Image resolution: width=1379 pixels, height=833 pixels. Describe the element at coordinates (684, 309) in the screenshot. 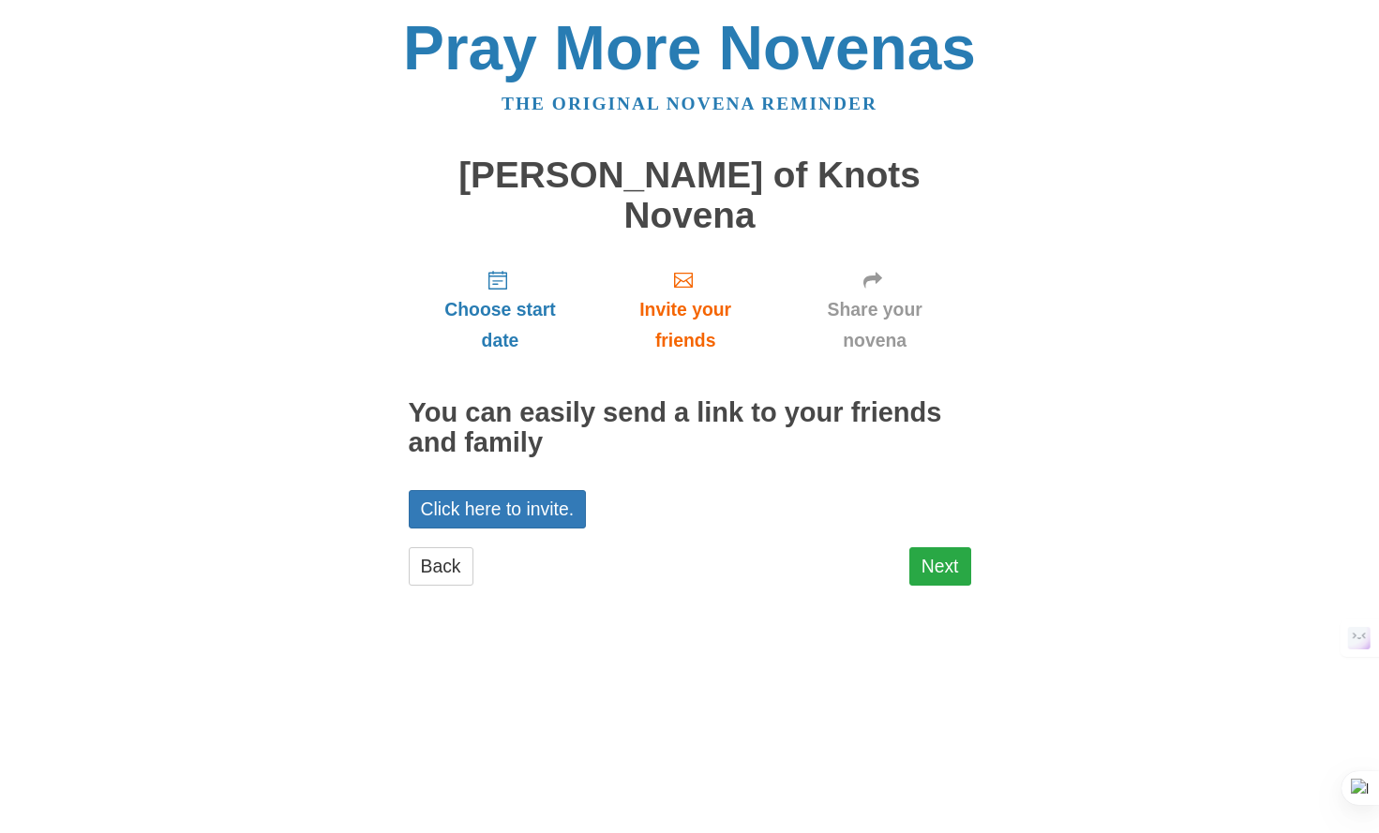

I see `a: Invite your friends` at that location.